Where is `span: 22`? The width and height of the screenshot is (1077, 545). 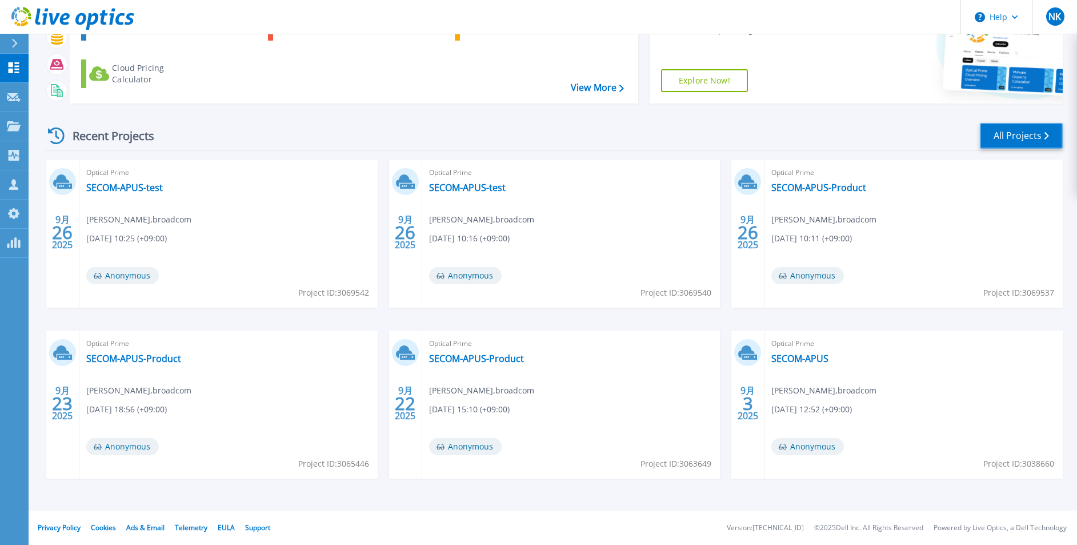 span: 22 is located at coordinates (405, 403).